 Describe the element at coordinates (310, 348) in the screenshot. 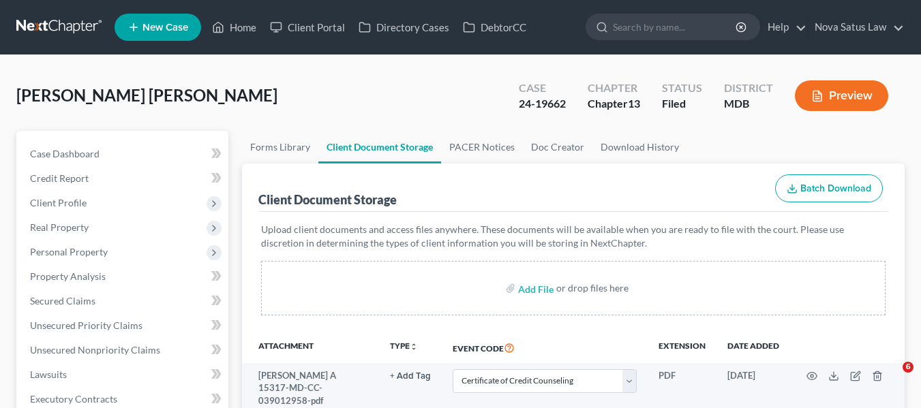

I see `th: Attachment` at that location.